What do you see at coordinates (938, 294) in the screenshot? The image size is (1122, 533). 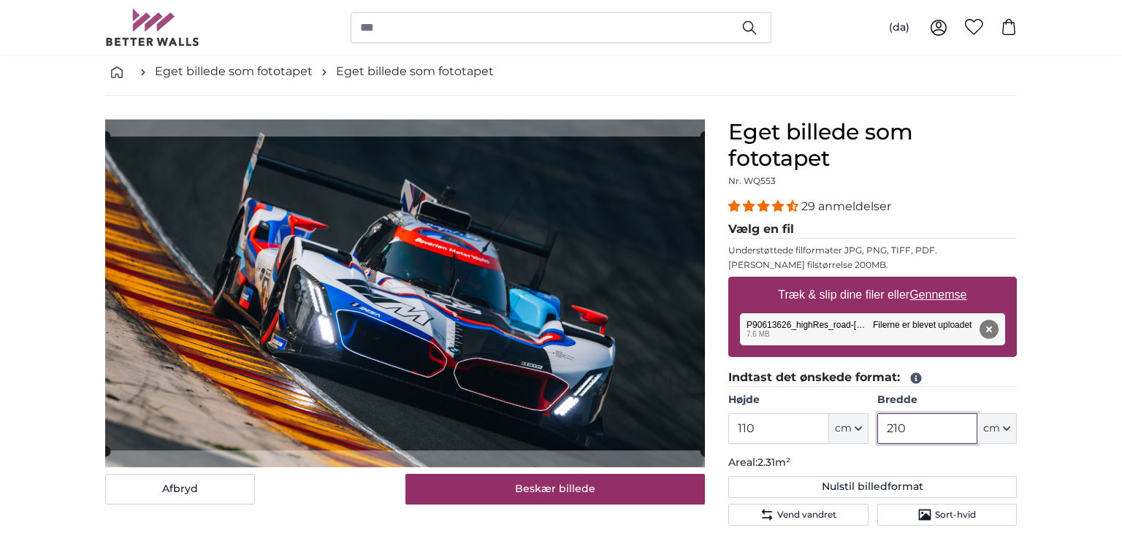 I see `u: Gennemse` at bounding box center [938, 294].